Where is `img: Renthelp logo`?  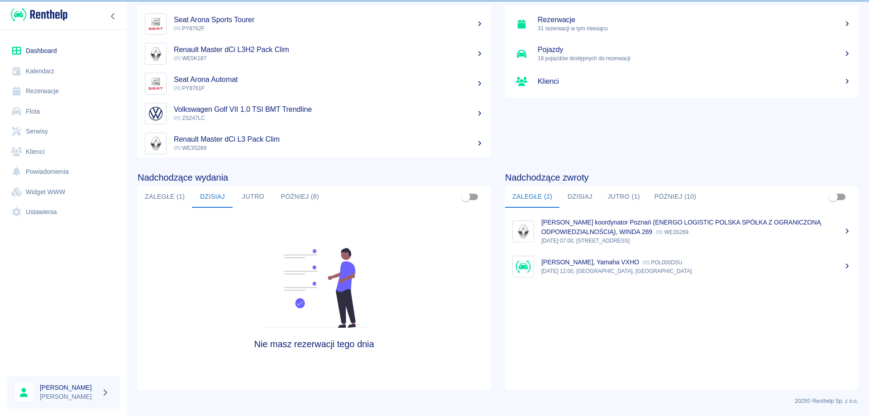
img: Renthelp logo is located at coordinates (39, 14).